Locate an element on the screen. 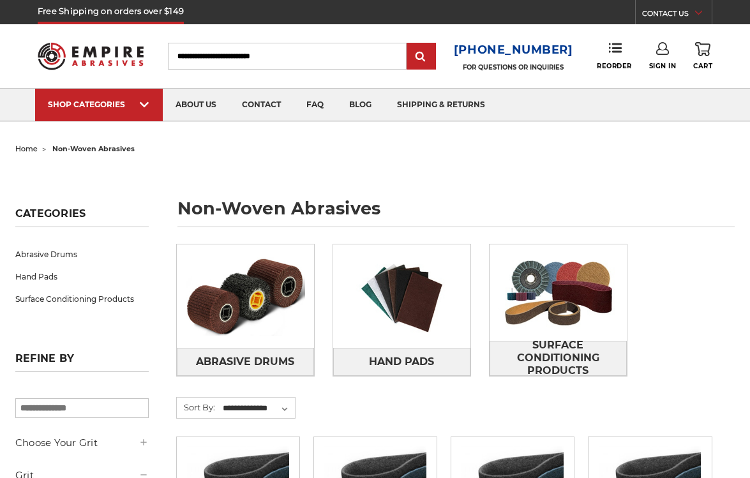 The image size is (750, 478). a: CONTACT US is located at coordinates (676, 15).